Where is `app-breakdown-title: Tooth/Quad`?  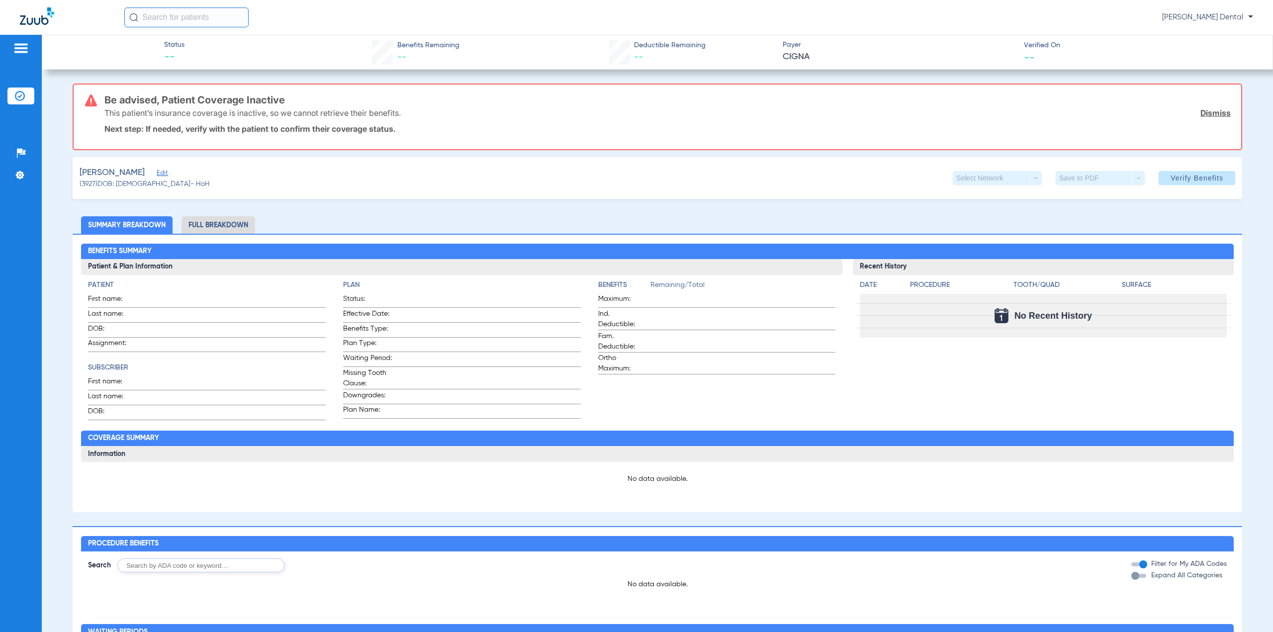
app-breakdown-title: Tooth/Quad is located at coordinates (1066, 287).